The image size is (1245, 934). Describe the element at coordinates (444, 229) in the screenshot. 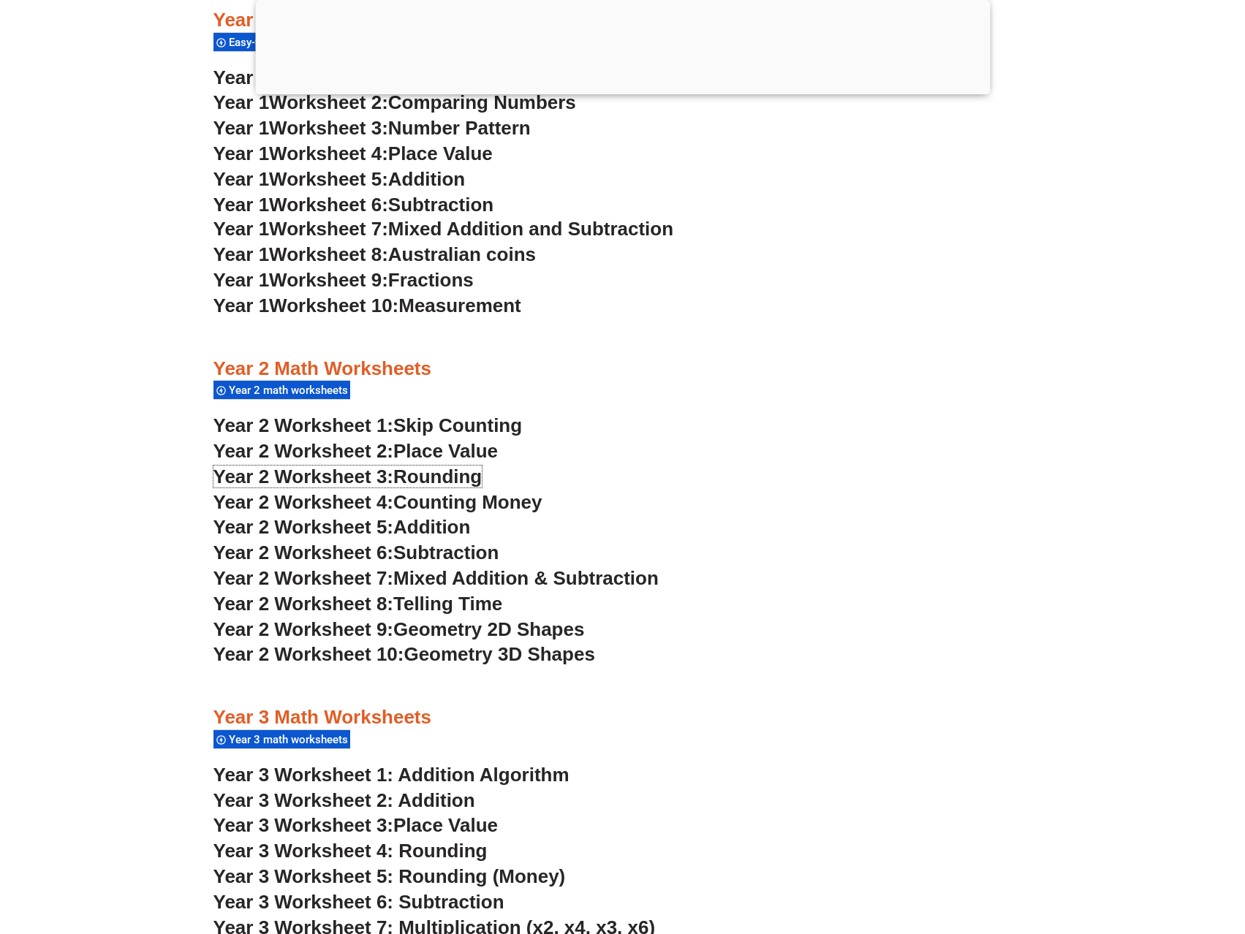

I see `a: Year 1Worksheet 7:Mixed Addition and Subtraction` at that location.